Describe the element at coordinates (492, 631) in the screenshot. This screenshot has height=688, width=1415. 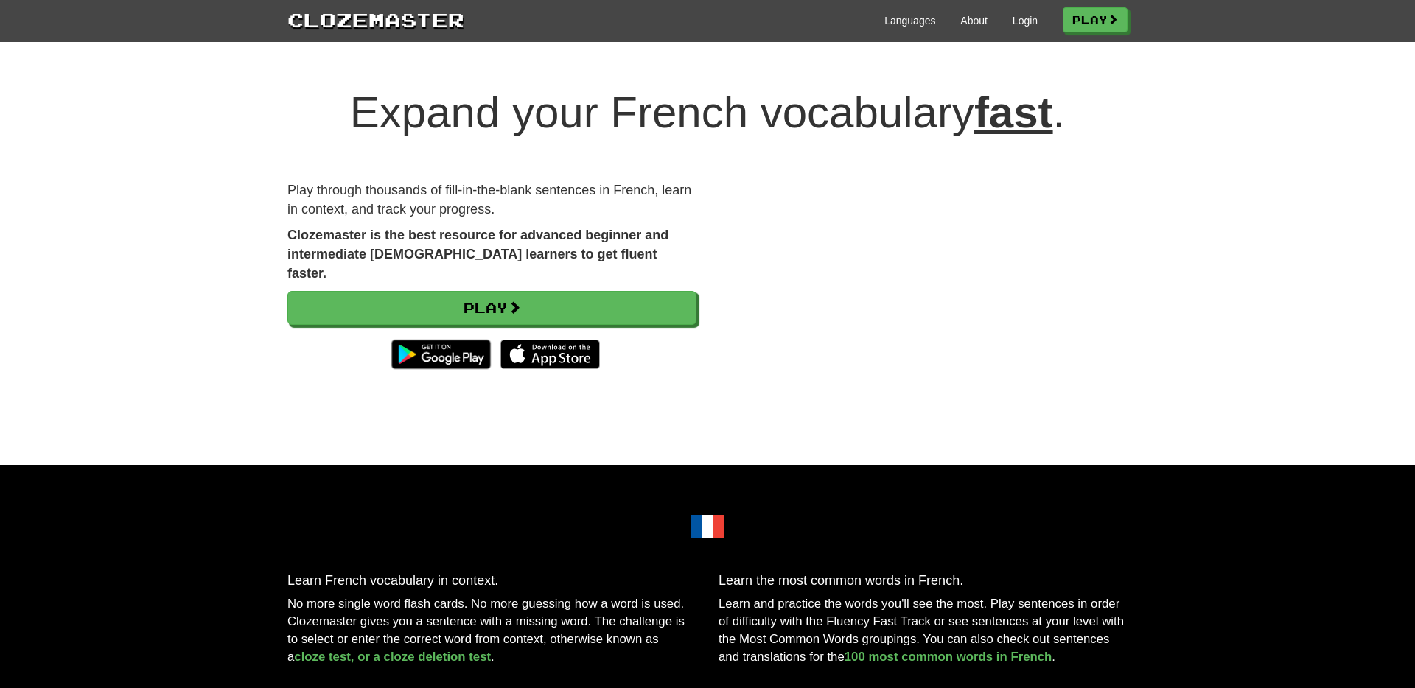
I see `p: No more single word flash cards. No more guessing how a word is used. Clozemaster gives you a sen...` at that location.